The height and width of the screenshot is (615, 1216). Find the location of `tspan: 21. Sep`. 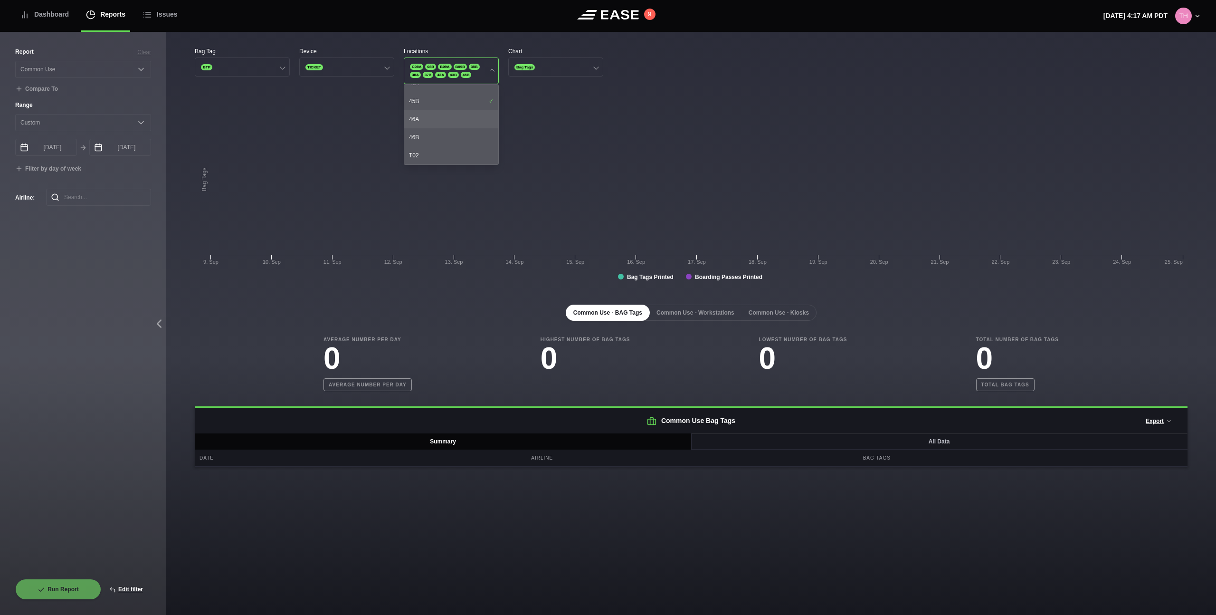

tspan: 21. Sep is located at coordinates (940, 262).